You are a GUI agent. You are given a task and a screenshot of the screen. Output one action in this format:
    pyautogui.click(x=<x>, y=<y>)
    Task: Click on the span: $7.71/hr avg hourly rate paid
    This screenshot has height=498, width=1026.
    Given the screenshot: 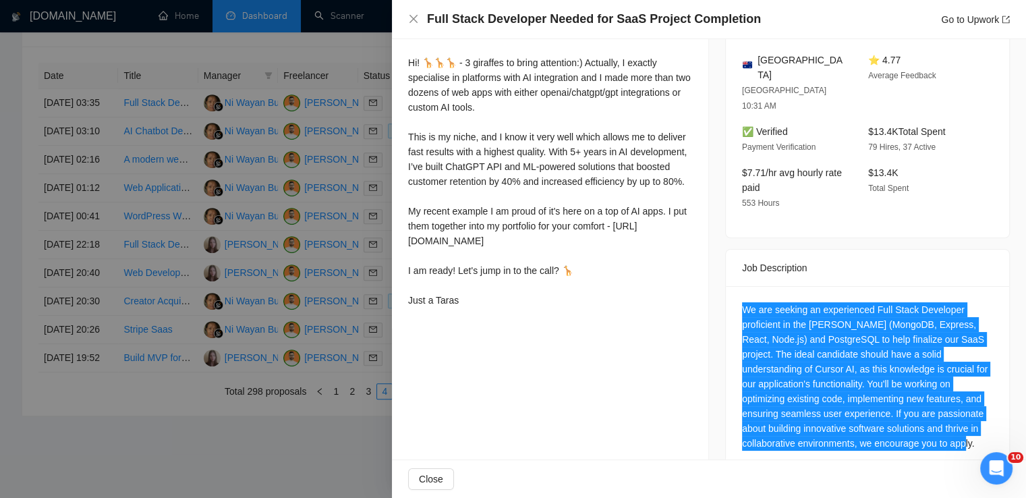 What is the action you would take?
    pyautogui.click(x=792, y=180)
    